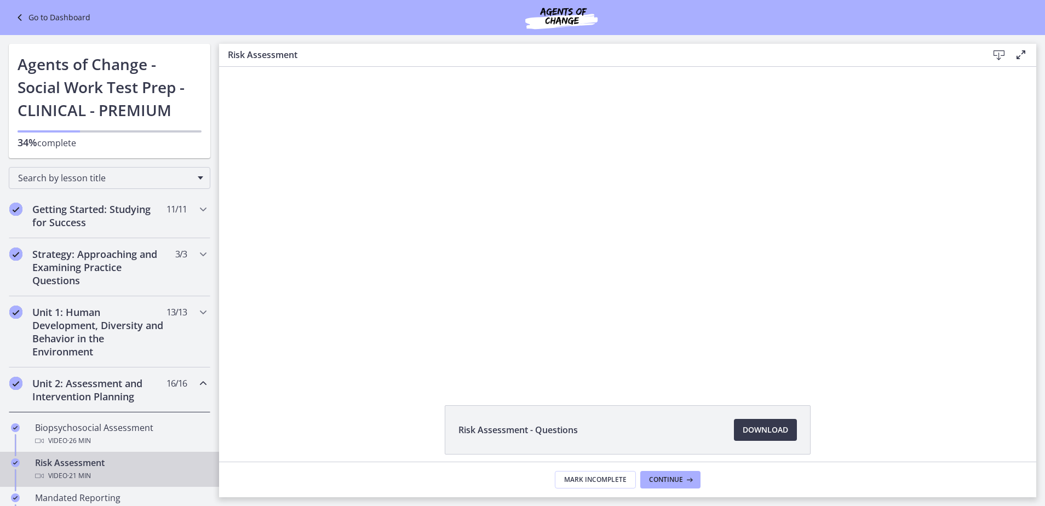 This screenshot has height=506, width=1045. What do you see at coordinates (110, 178) in the screenshot?
I see `div: Search by lesson title` at bounding box center [110, 178].